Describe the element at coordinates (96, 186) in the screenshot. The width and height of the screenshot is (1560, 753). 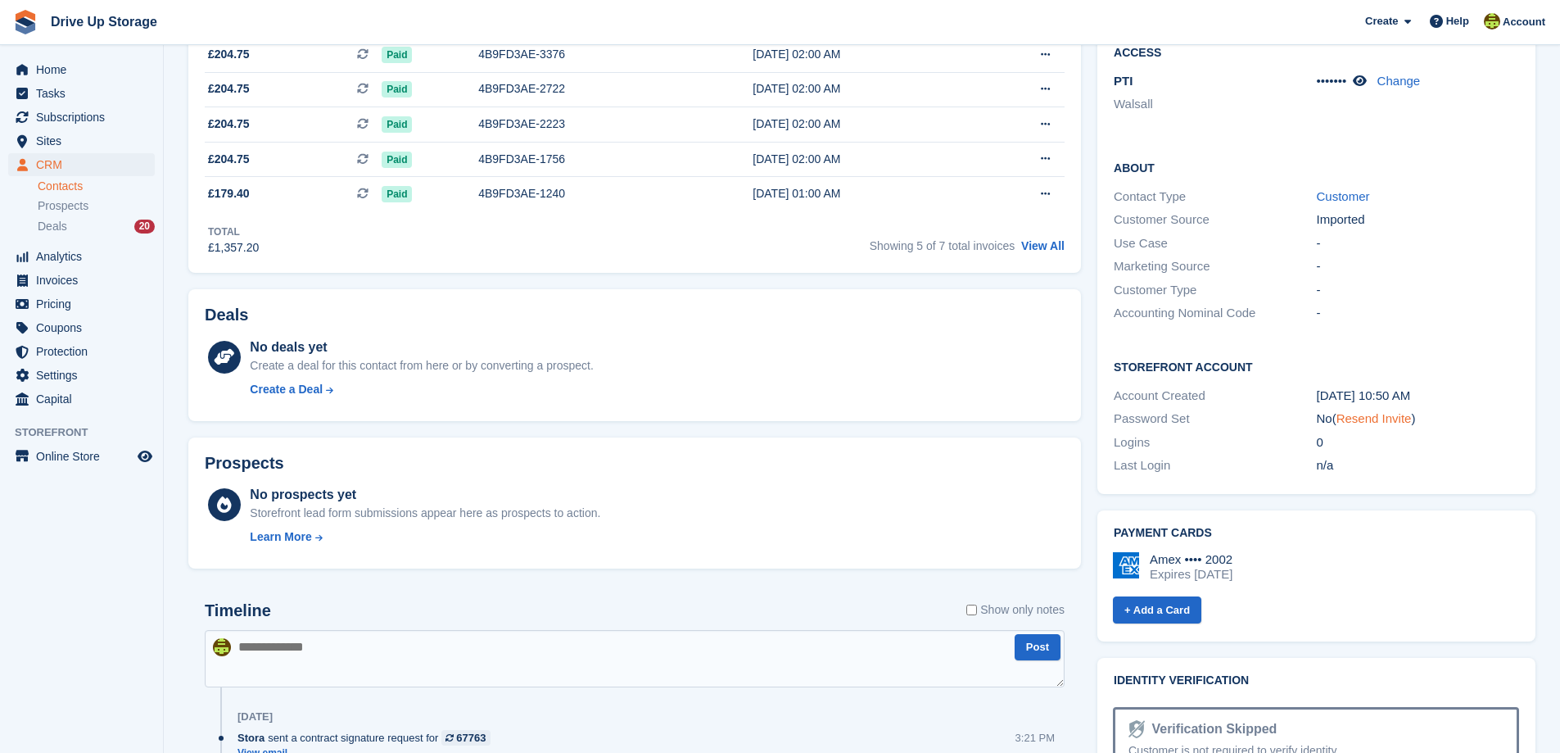
I see `a: Contacts` at that location.